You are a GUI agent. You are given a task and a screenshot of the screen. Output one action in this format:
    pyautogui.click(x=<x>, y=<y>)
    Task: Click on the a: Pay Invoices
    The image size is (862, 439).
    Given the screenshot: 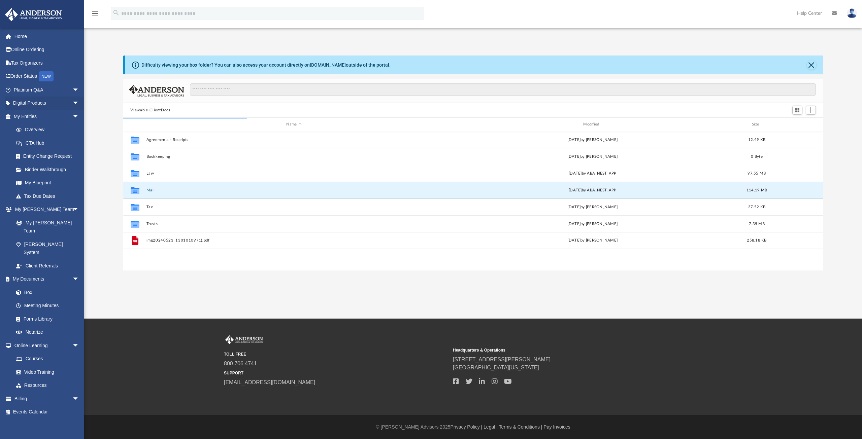 What is the action you would take?
    pyautogui.click(x=556, y=427)
    